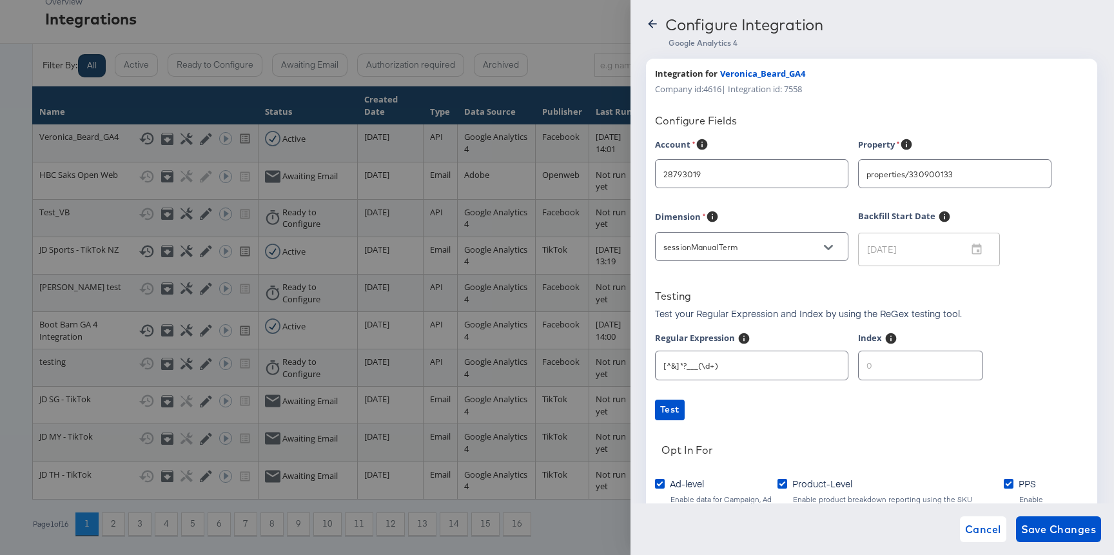  What do you see at coordinates (680, 218) in the screenshot?
I see `label: Dimension` at bounding box center [680, 218].